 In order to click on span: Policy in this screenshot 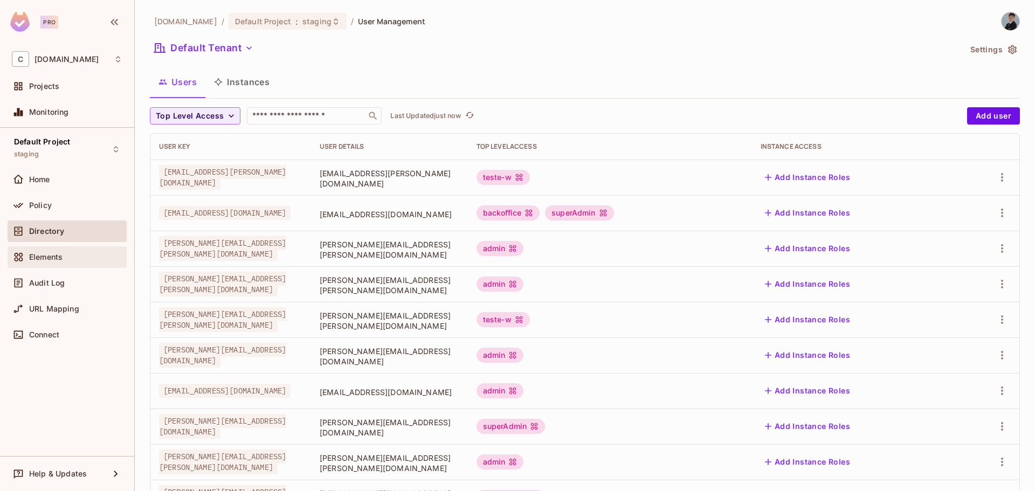, I will do `click(40, 205)`.